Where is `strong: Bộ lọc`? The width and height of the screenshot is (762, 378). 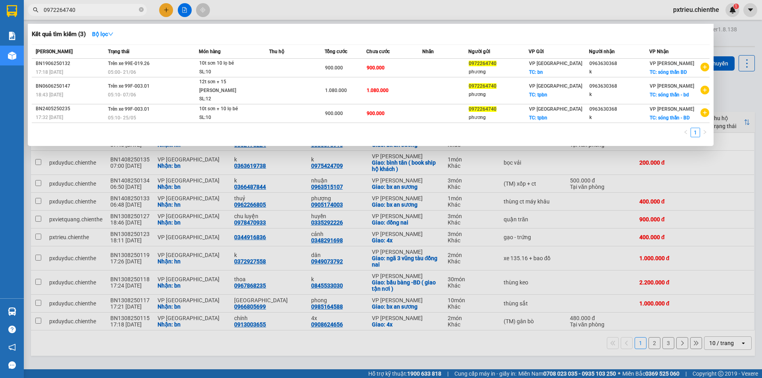 strong: Bộ lọc is located at coordinates (103, 34).